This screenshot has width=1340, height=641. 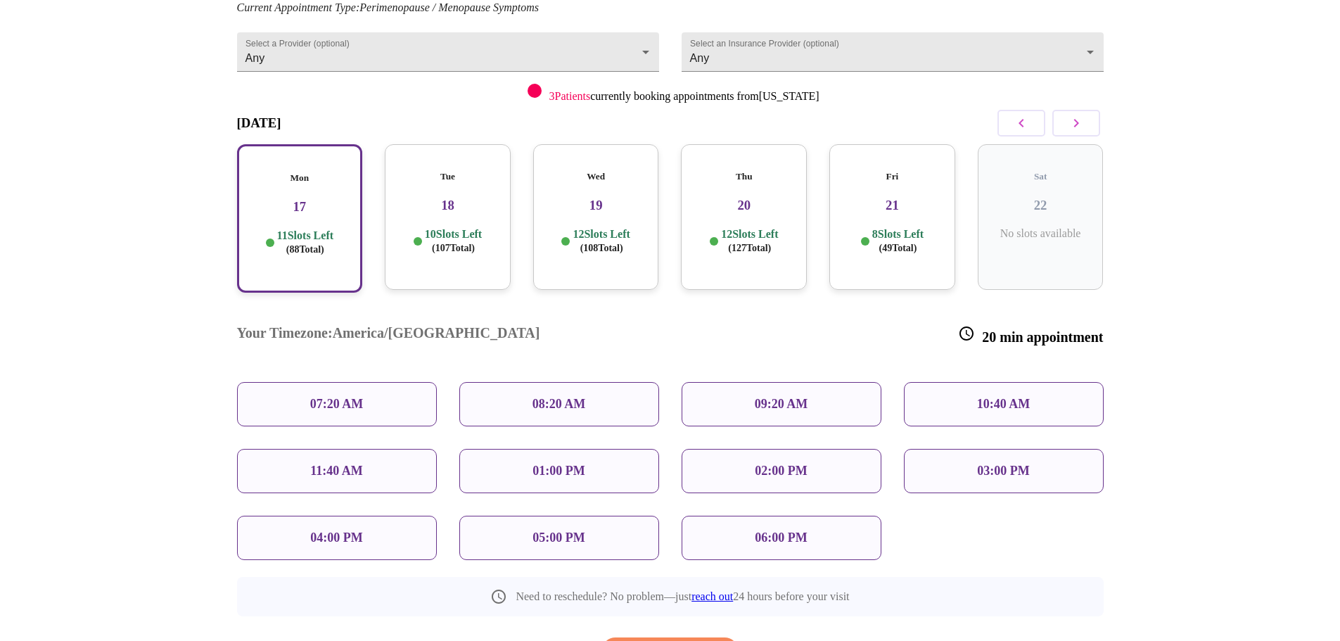 I want to click on h3: 20, so click(x=744, y=205).